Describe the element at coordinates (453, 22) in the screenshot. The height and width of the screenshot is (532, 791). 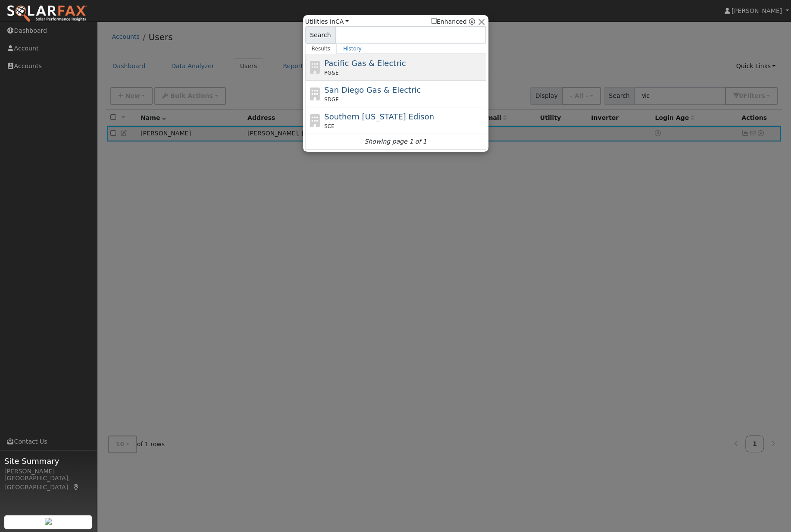
I see `span: Show enhanced providers` at that location.